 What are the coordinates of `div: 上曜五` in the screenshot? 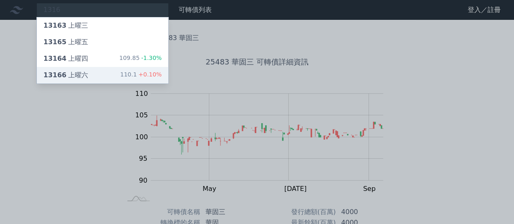 It's located at (66, 42).